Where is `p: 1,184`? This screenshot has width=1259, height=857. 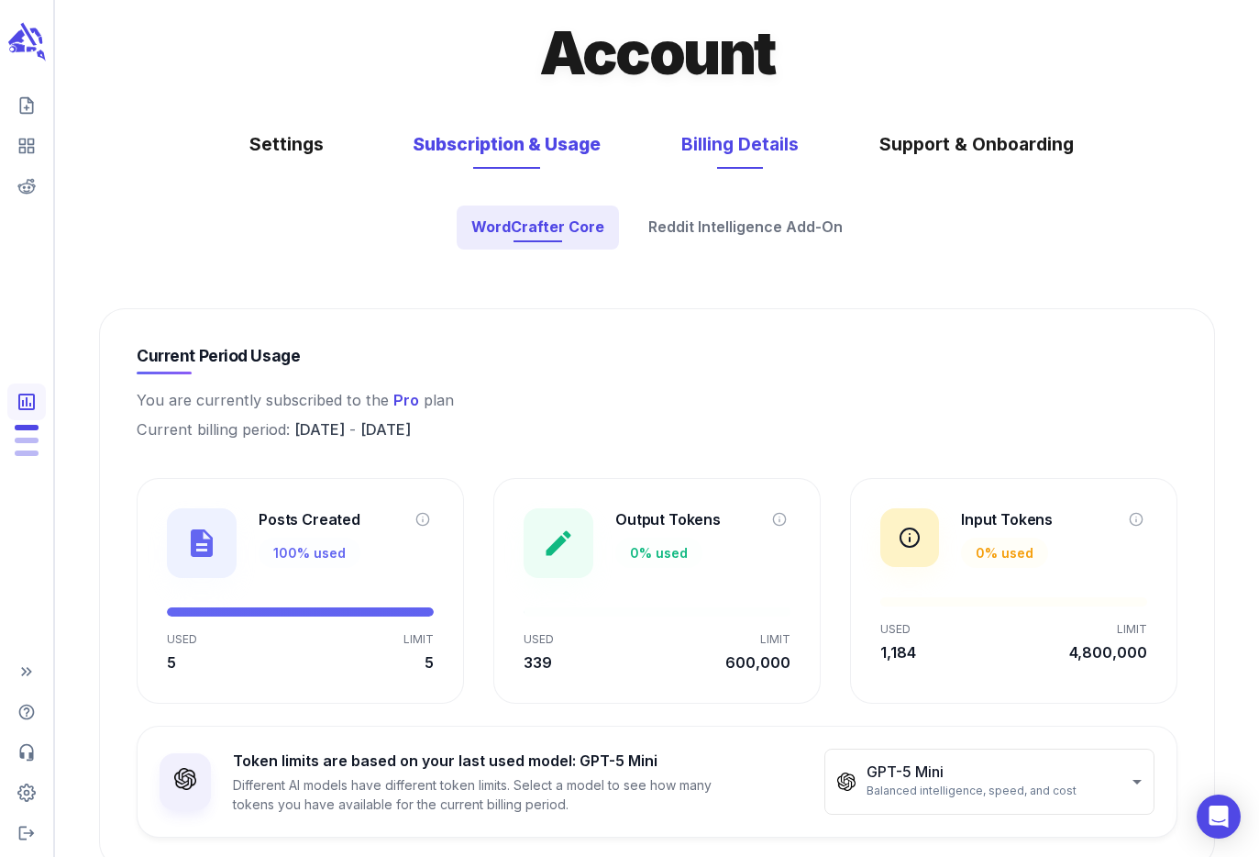 p: 1,184 is located at coordinates (898, 652).